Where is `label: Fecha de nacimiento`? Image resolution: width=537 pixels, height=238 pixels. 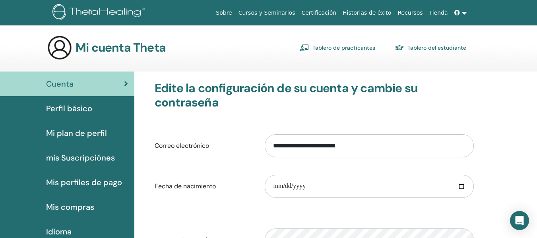 label: Fecha de nacimiento is located at coordinates (204, 186).